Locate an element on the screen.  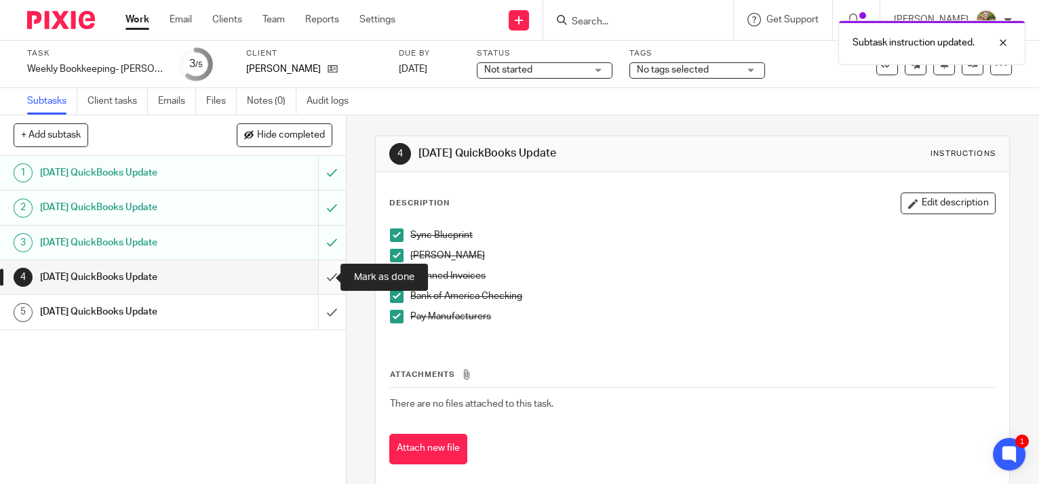
div: Instructions is located at coordinates (963, 154).